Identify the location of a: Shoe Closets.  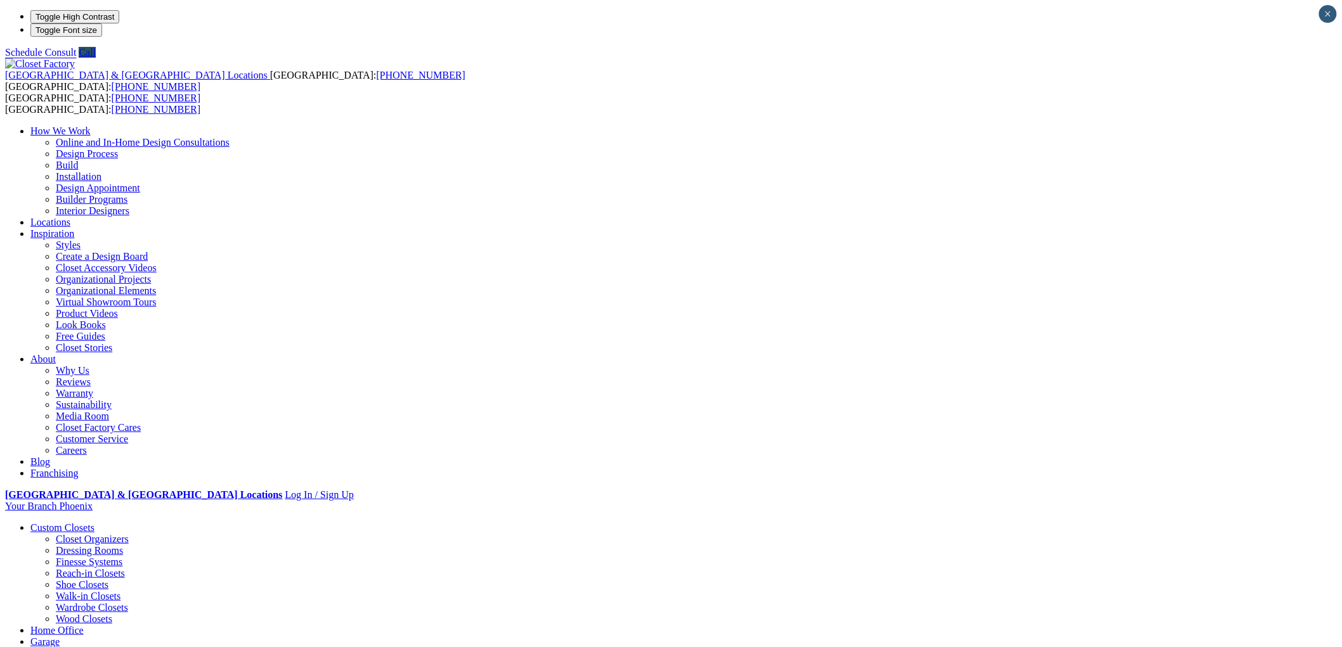
(82, 585).